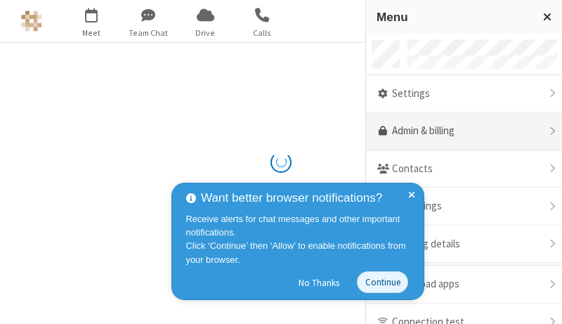  Describe the element at coordinates (382, 282) in the screenshot. I see `button: Continue` at that location.